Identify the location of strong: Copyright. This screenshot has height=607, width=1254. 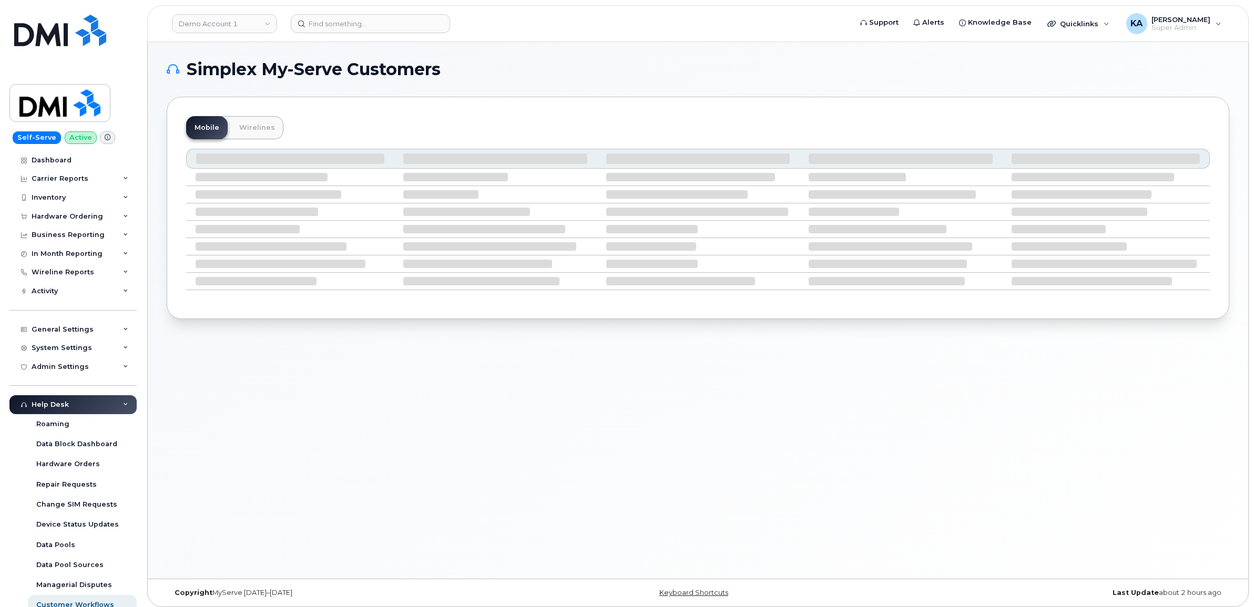
(193, 592).